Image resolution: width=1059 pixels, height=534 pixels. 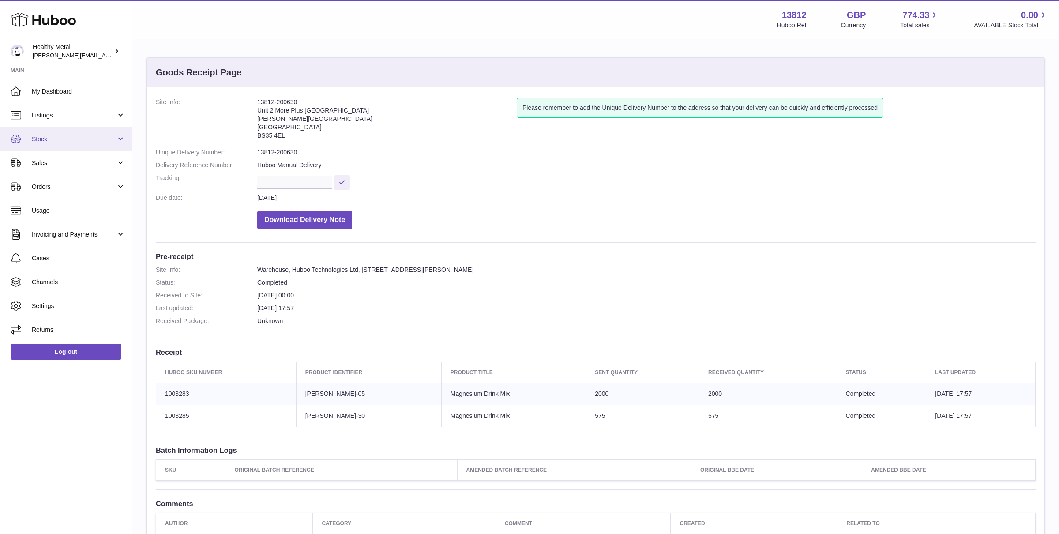 I want to click on span: Sales, so click(x=74, y=163).